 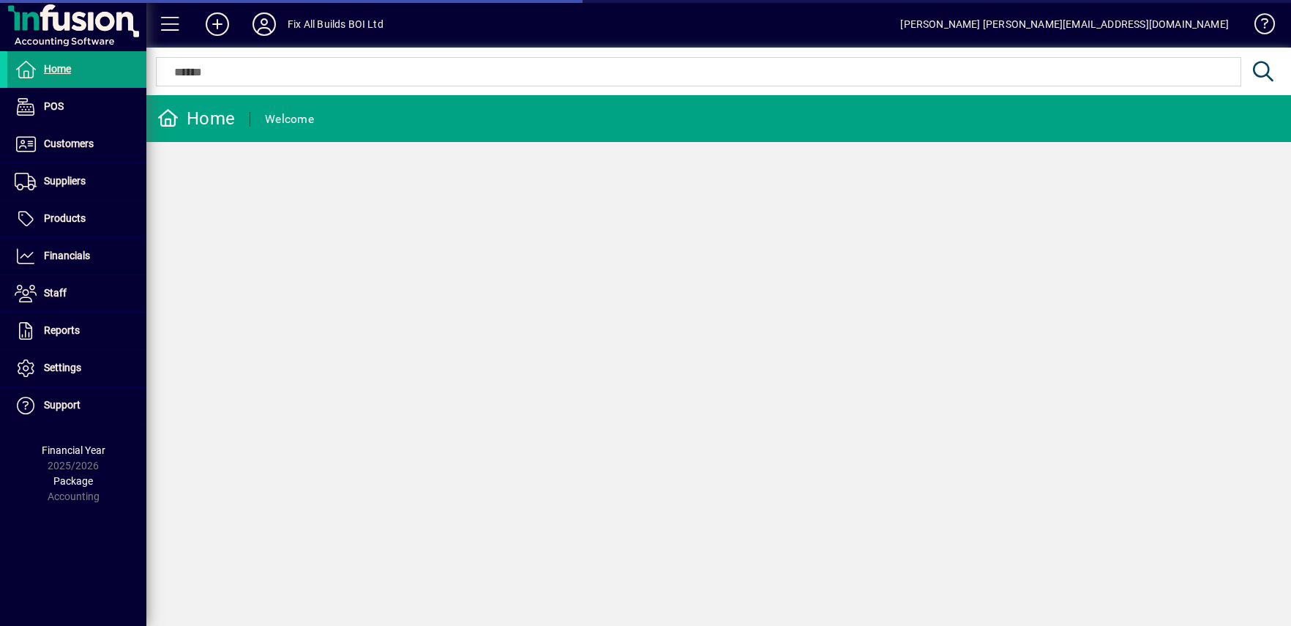 I want to click on a: Knowledge Base, so click(x=1258, y=26).